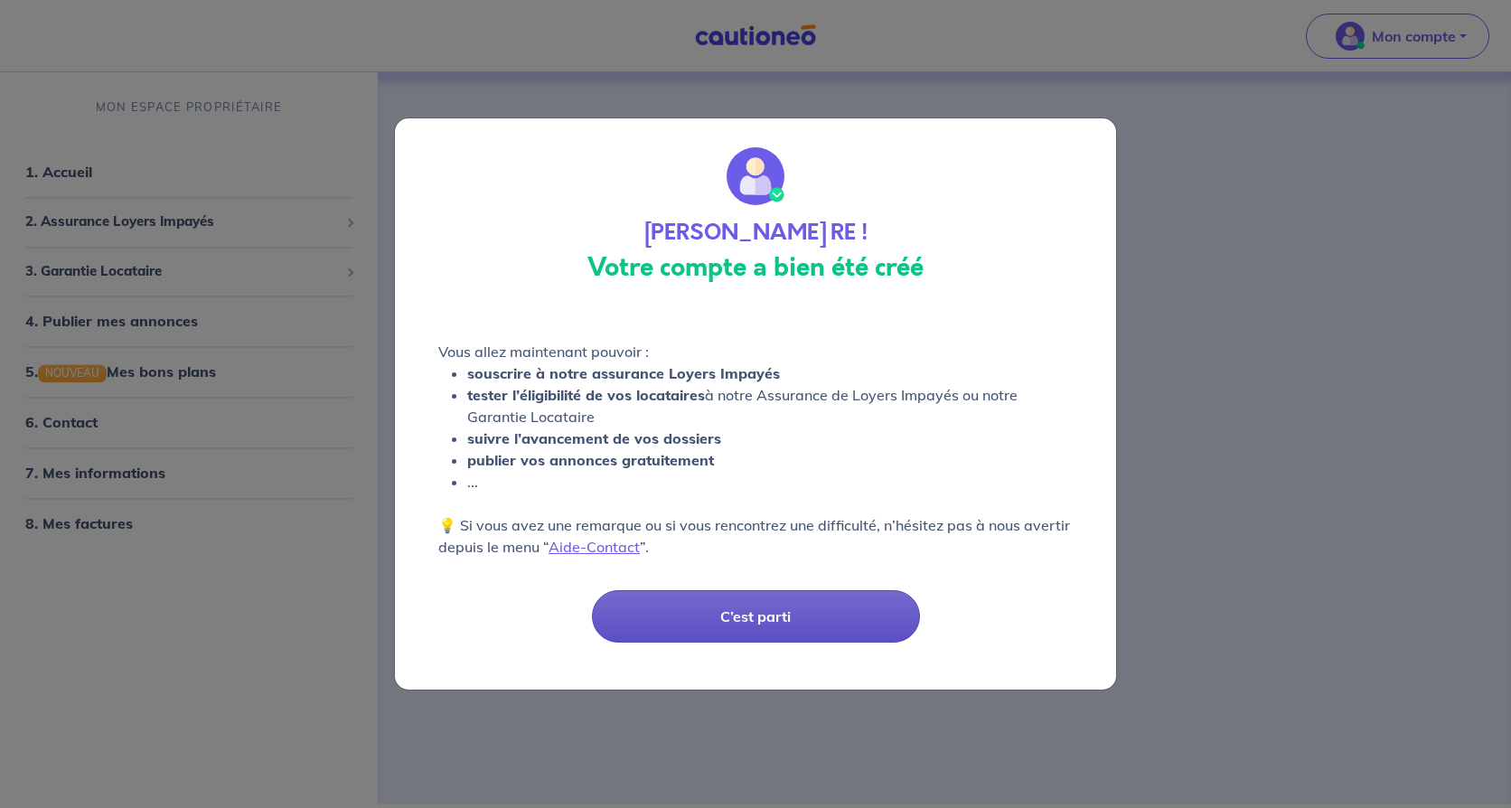 Image resolution: width=1511 pixels, height=808 pixels. What do you see at coordinates (755, 176) in the screenshot?
I see `img: wallet_circle` at bounding box center [755, 176].